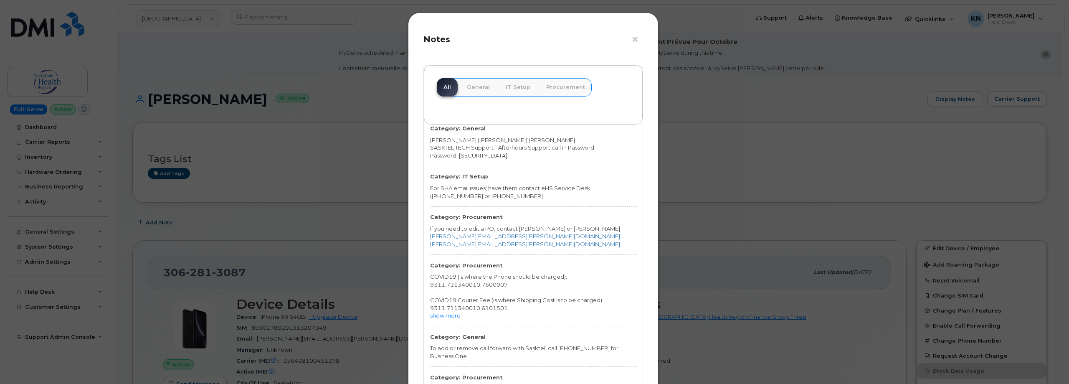 Image resolution: width=1069 pixels, height=384 pixels. I want to click on a: IT Setup, so click(518, 87).